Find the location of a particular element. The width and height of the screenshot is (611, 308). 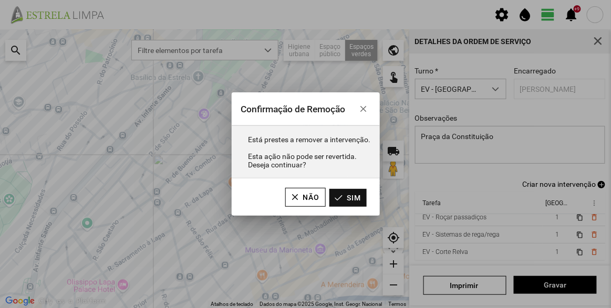

button: Não is located at coordinates (305, 198).